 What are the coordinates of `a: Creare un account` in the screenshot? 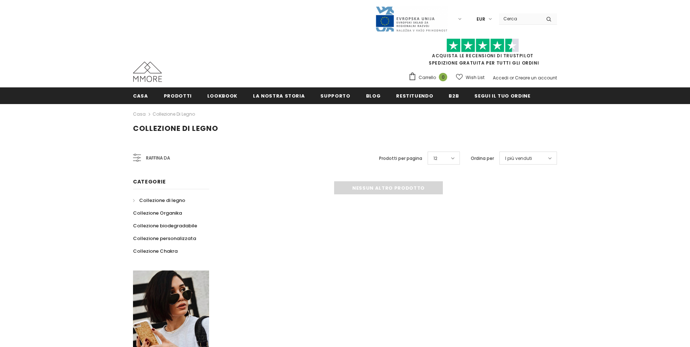 It's located at (536, 78).